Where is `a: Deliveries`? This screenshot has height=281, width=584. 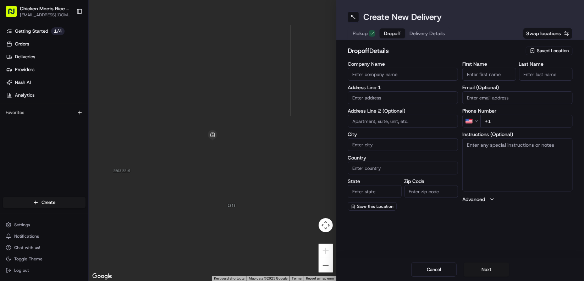
a: Deliveries is located at coordinates (45, 57).